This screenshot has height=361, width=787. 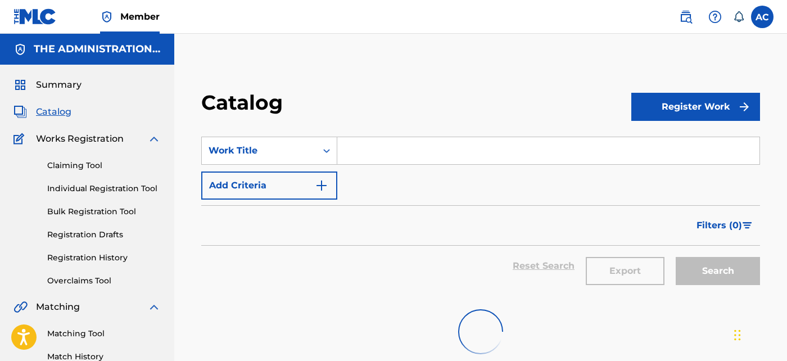 What do you see at coordinates (47, 85) in the screenshot?
I see `a: SummarySummary` at bounding box center [47, 85].